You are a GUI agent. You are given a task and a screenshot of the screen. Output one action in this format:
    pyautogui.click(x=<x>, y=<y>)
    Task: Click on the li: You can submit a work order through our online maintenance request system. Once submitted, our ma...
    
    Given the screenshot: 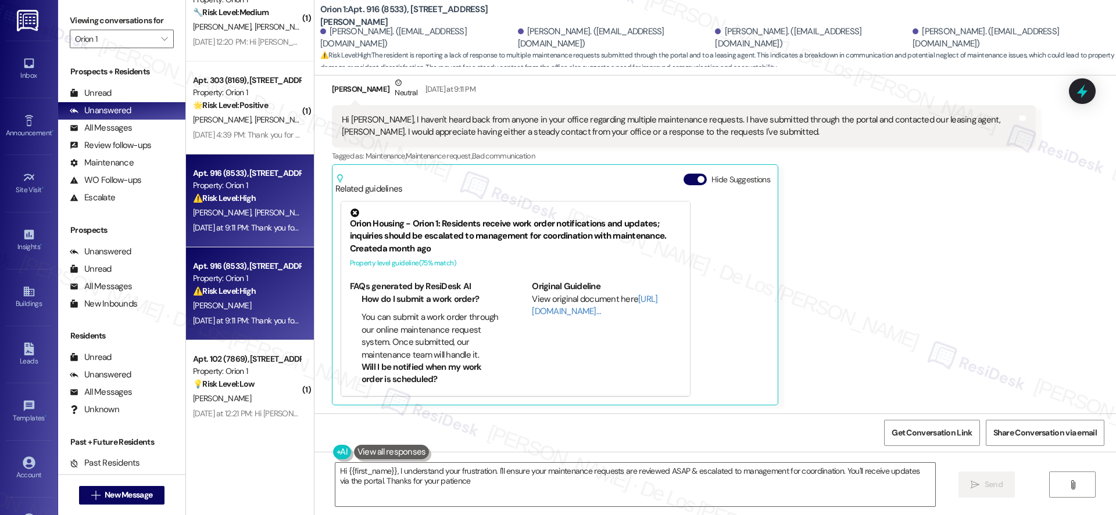 What is the action you would take?
    pyautogui.click(x=430, y=336)
    